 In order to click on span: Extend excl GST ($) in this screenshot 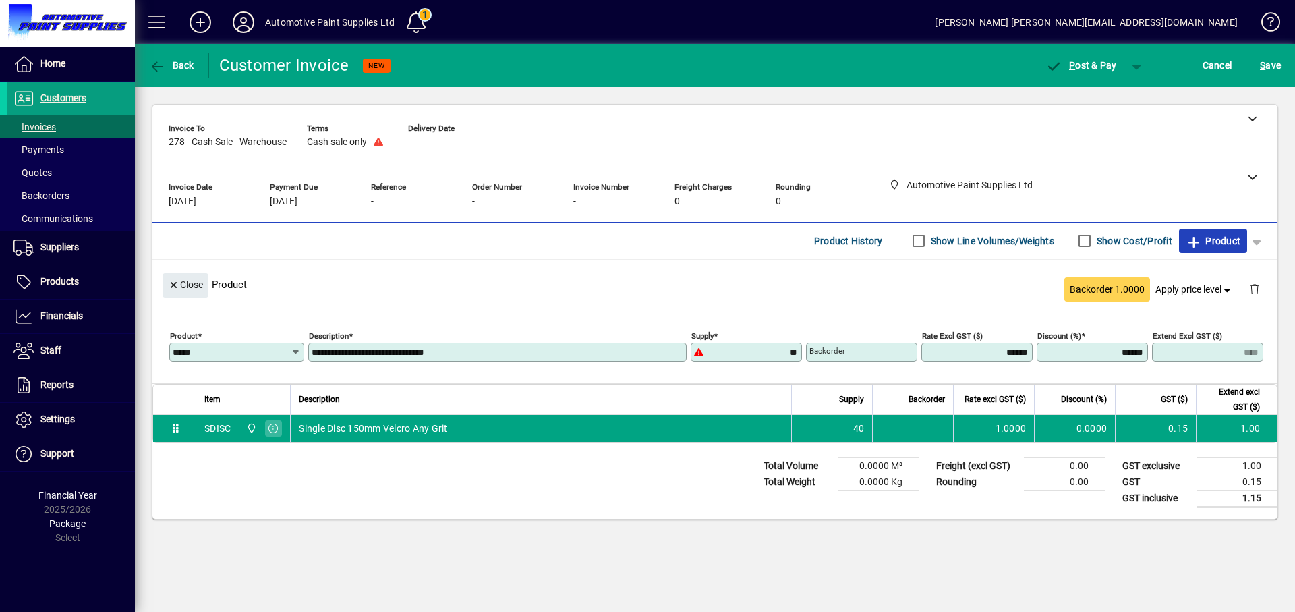, I will do `click(1233, 399)`.